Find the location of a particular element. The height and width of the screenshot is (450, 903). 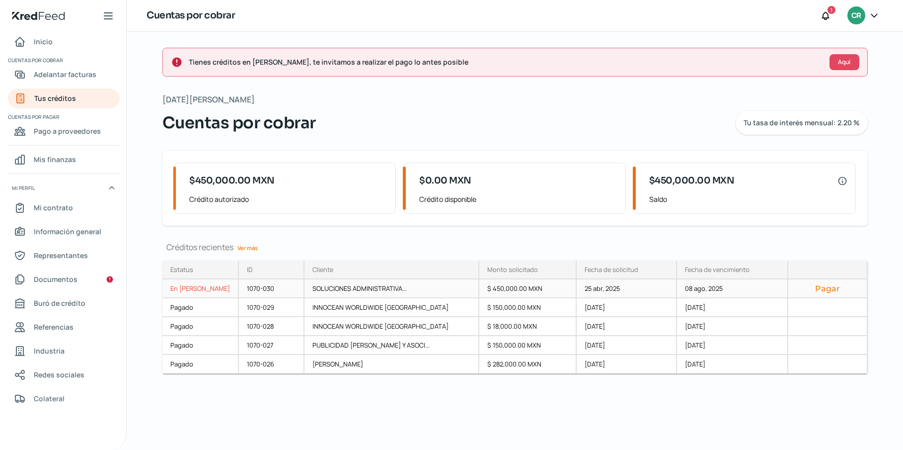

a: Tus créditos is located at coordinates (64, 98).